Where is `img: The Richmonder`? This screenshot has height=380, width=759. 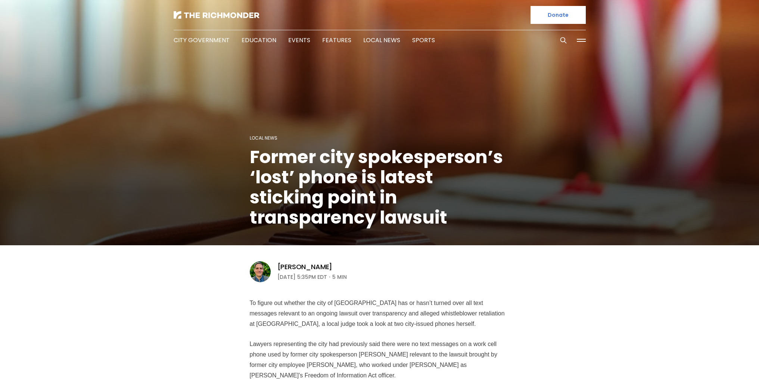
img: The Richmonder is located at coordinates (217, 15).